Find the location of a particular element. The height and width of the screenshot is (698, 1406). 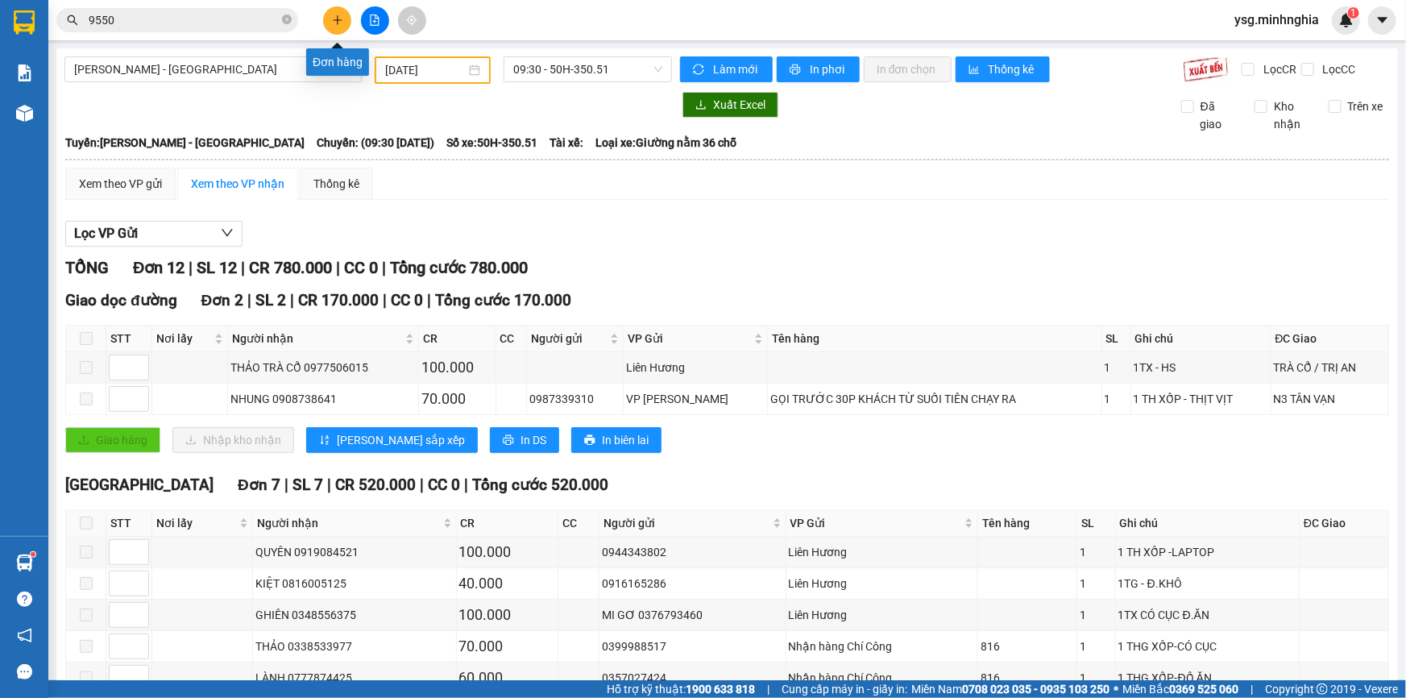

span: sort-ascending is located at coordinates (325, 441).